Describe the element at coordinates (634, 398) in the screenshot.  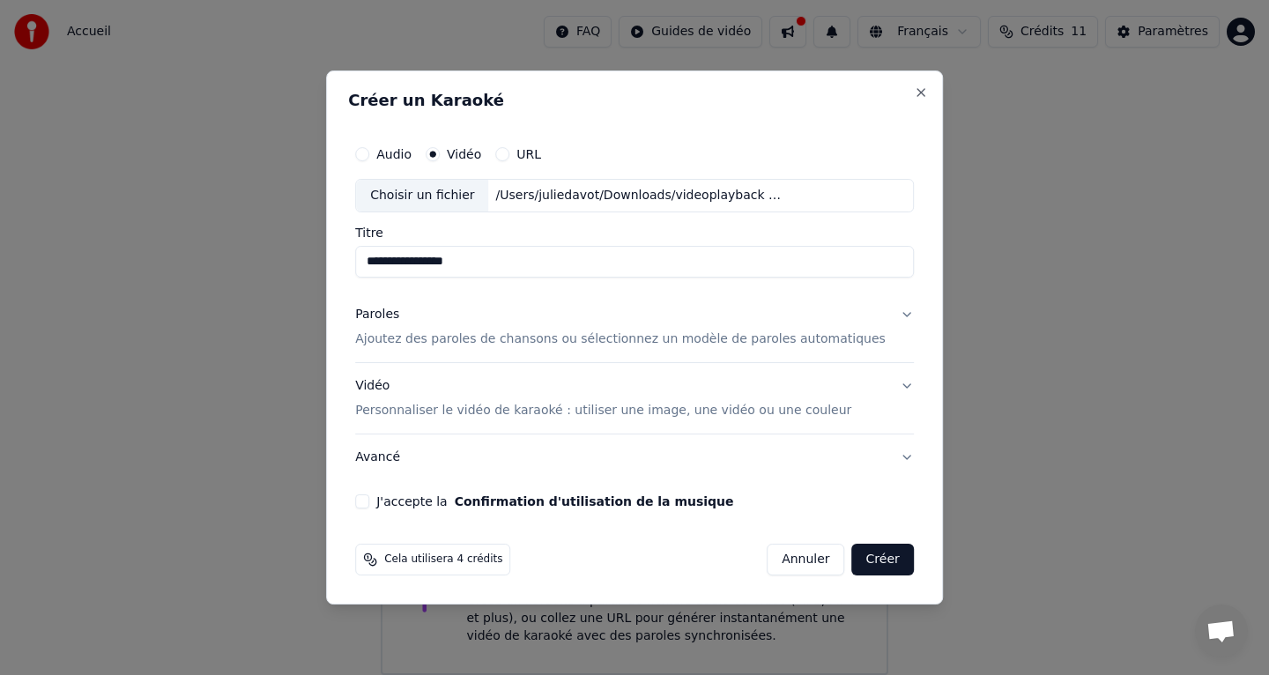
I see `button: VidéoPersonnaliser le vidéo de karaoké : utiliser une image, une vidéo ou une couleur` at that location.